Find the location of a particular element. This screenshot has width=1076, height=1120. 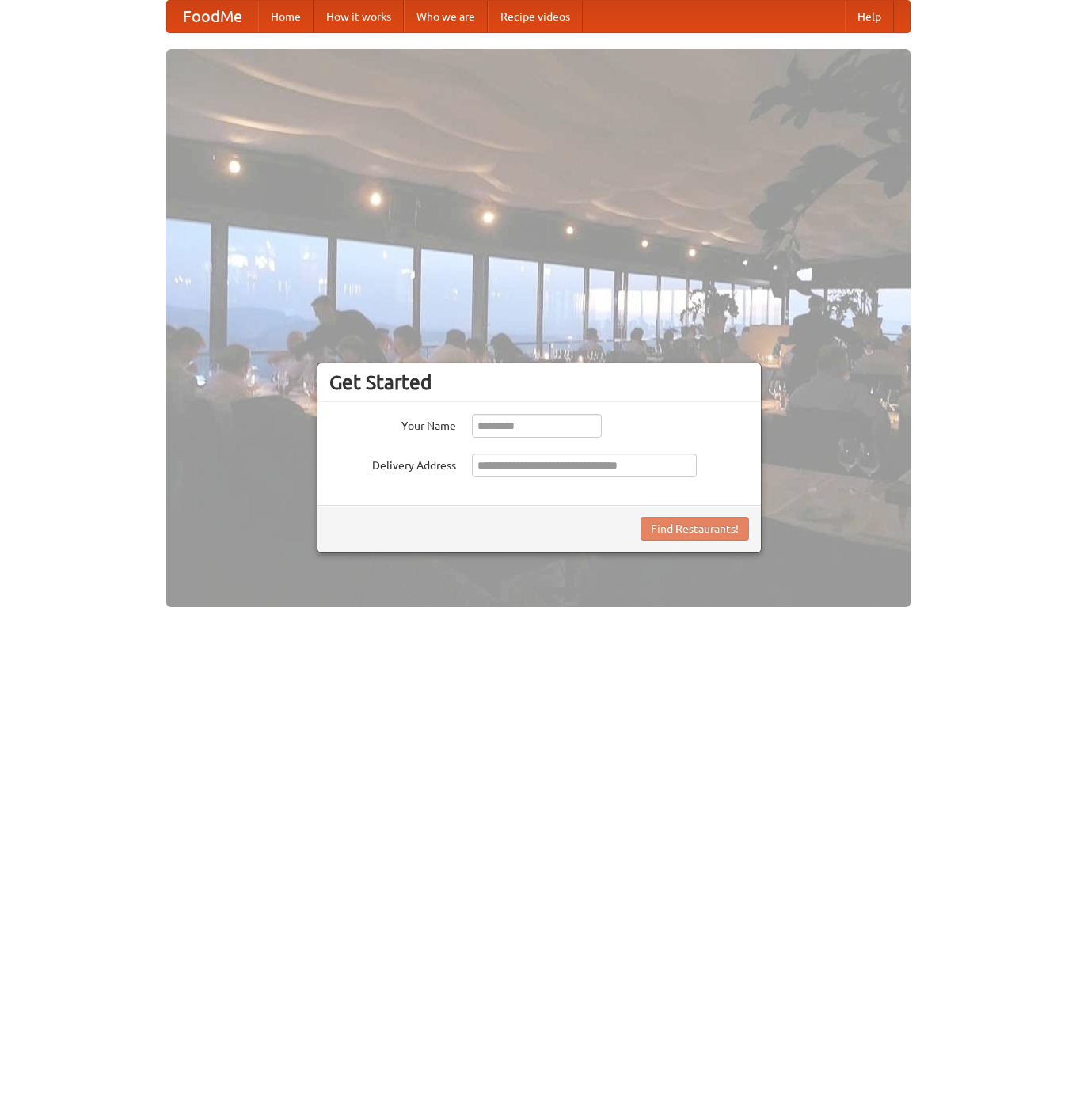

a: Home is located at coordinates (285, 17).